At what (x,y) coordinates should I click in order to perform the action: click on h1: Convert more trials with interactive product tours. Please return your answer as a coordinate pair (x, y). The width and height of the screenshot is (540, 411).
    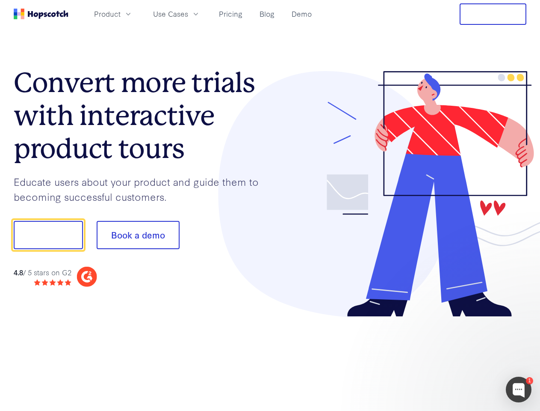
    Looking at the image, I should click on (142, 116).